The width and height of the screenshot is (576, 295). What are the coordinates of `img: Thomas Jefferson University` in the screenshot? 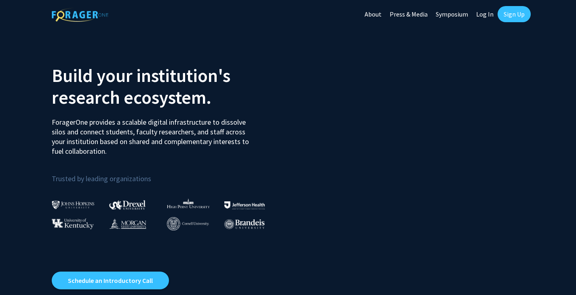 It's located at (244, 205).